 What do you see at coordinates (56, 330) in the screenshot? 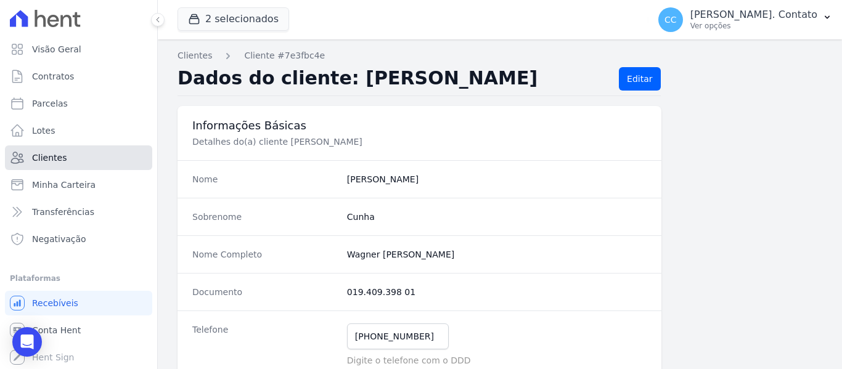
I see `span: Conta Hent` at bounding box center [56, 330].